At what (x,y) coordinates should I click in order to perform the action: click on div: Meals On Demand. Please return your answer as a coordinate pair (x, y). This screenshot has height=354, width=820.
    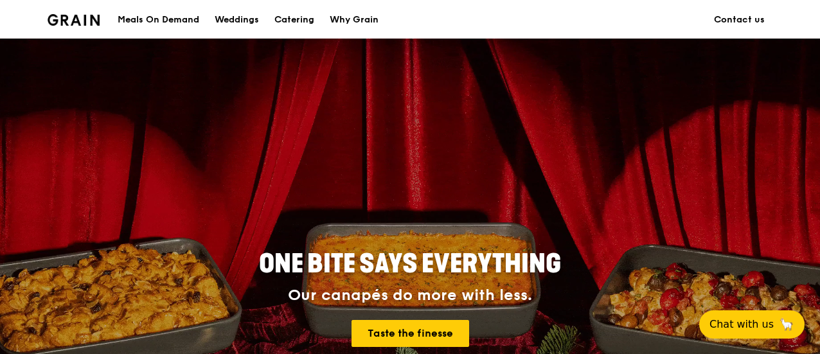
    Looking at the image, I should click on (158, 20).